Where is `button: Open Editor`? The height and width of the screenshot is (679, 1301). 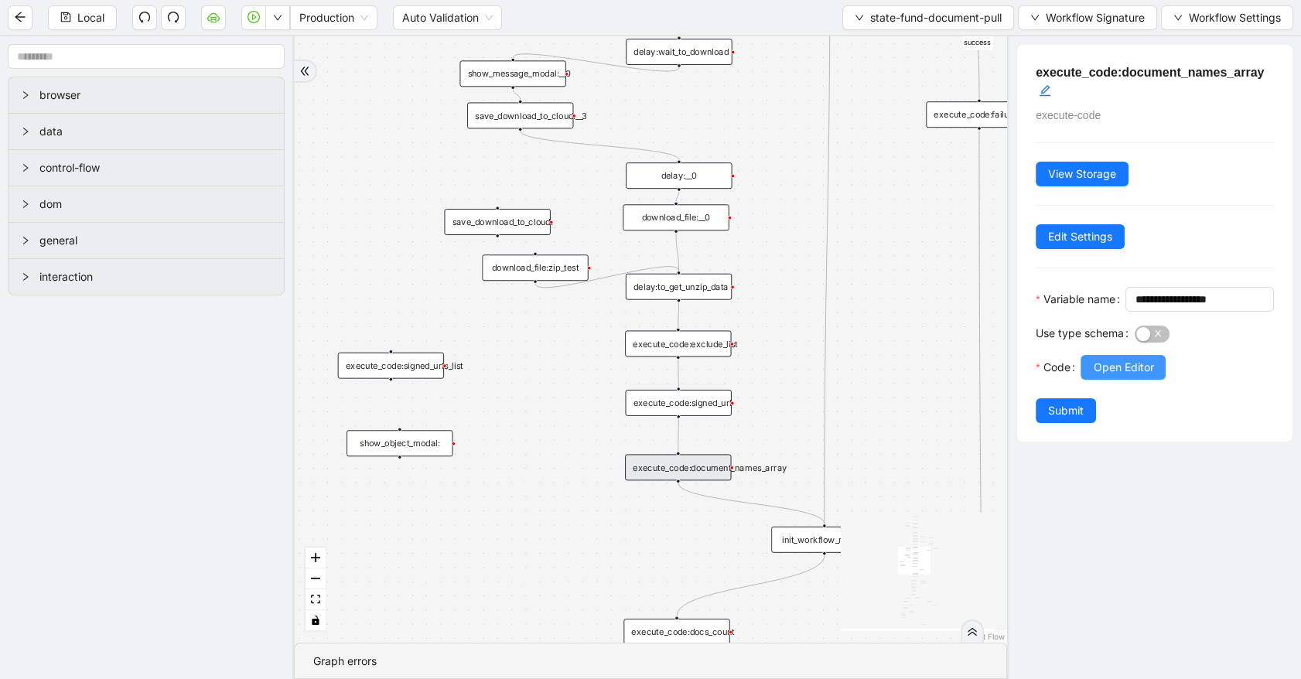 button: Open Editor is located at coordinates (1123, 367).